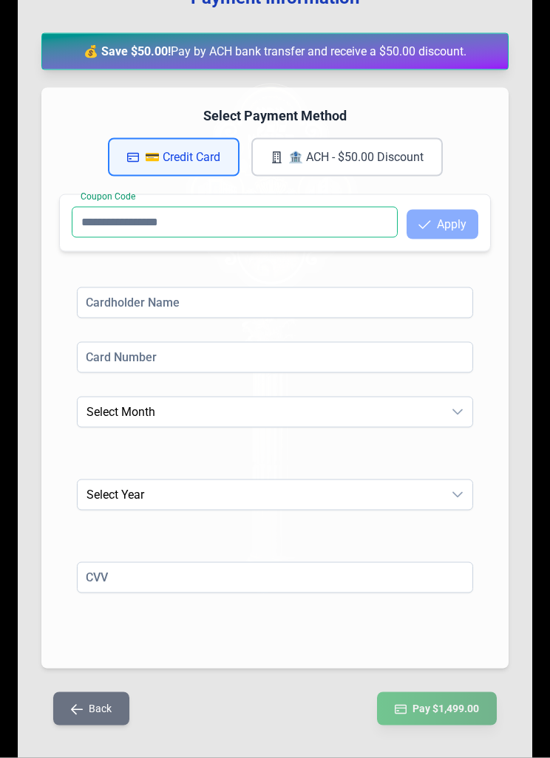 The height and width of the screenshot is (758, 550). What do you see at coordinates (275, 52) in the screenshot?
I see `div: Pay by ACH bank transfer and receive a $50.00 discount.` at bounding box center [275, 52].